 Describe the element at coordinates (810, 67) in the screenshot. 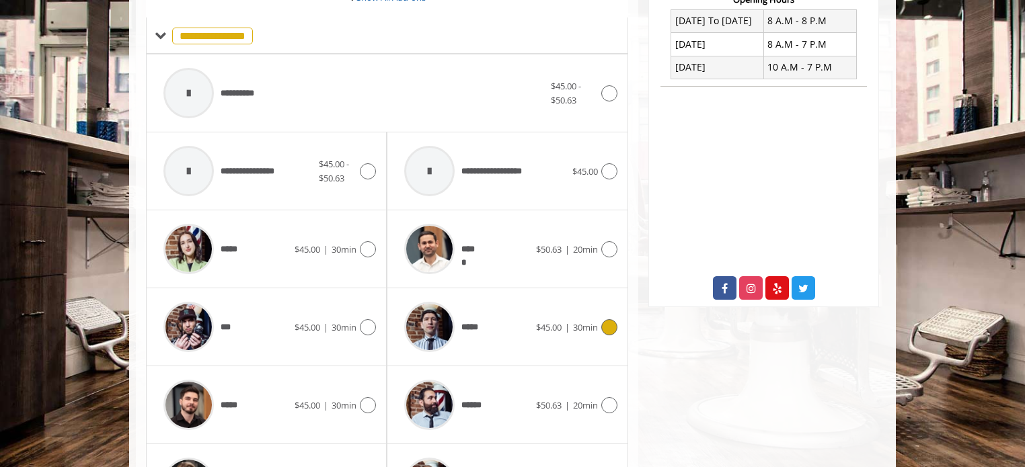

I see `td: 10 A.M - 7 P.M` at that location.